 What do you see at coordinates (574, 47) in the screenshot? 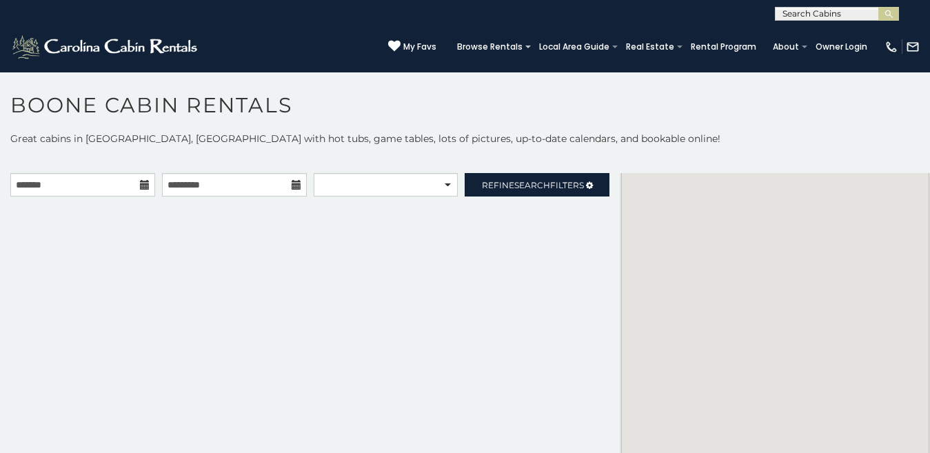
I see `a: Local Area Guide` at bounding box center [574, 47].